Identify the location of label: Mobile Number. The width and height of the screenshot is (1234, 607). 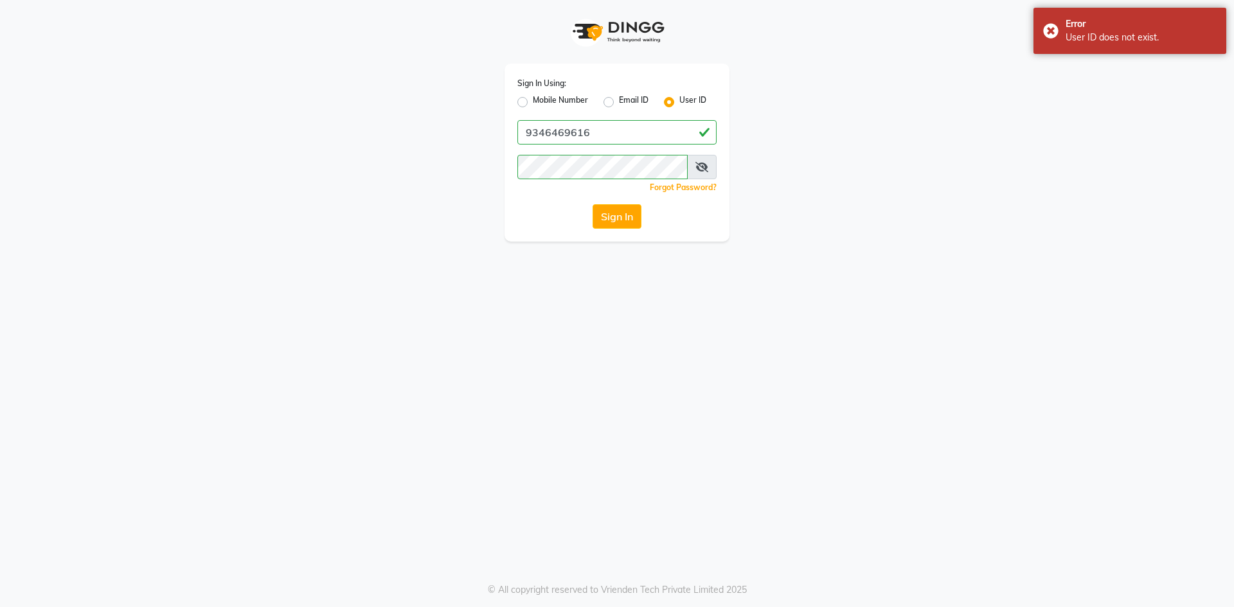
(561, 102).